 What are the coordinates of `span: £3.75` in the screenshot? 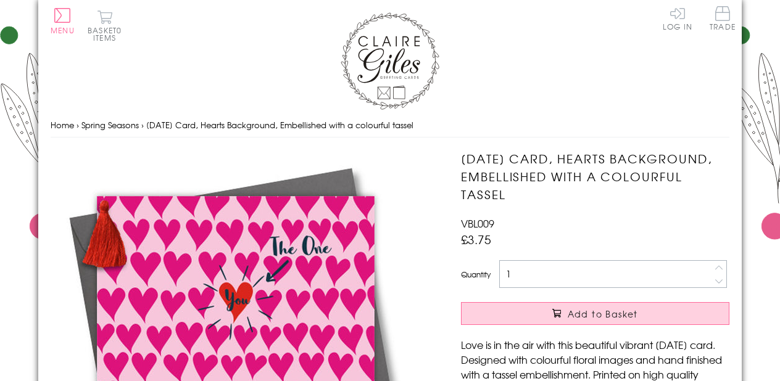 It's located at (476, 239).